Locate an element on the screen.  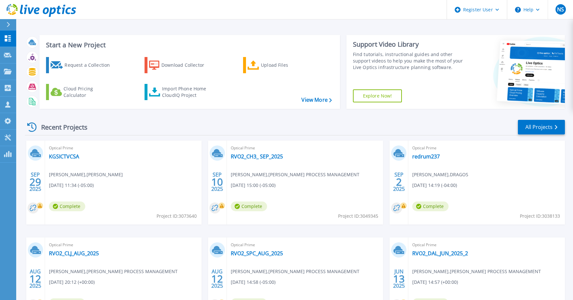
span: 13 is located at coordinates (399, 279).